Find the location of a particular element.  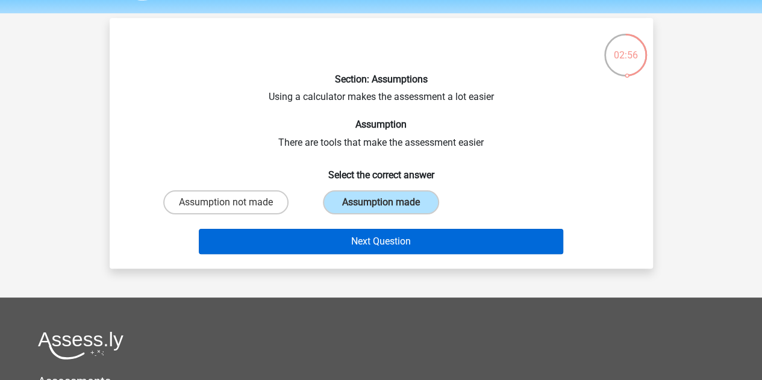

label: Assumption not made is located at coordinates (226, 203).